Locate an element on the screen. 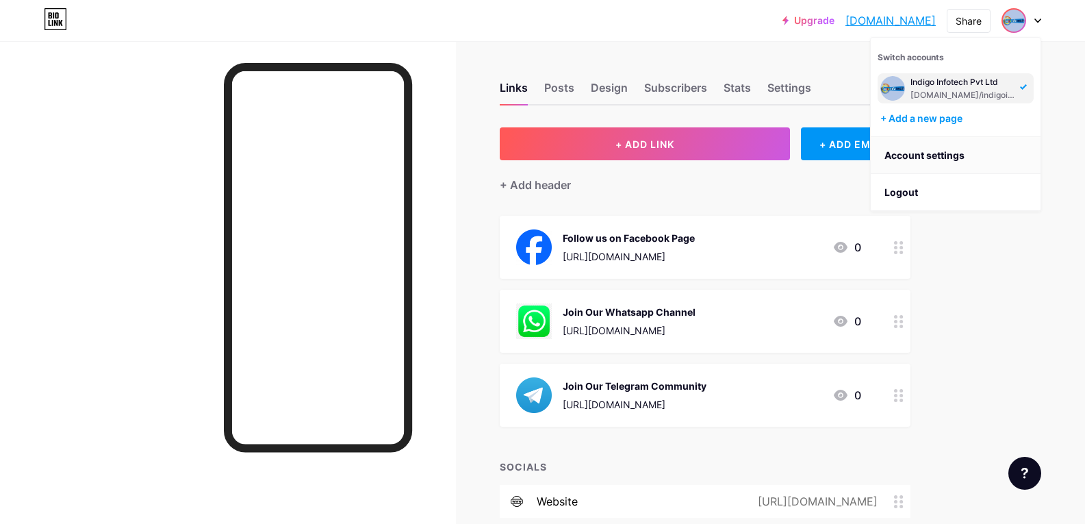 Image resolution: width=1085 pixels, height=524 pixels. div: + ADD EMBED is located at coordinates (855, 144).